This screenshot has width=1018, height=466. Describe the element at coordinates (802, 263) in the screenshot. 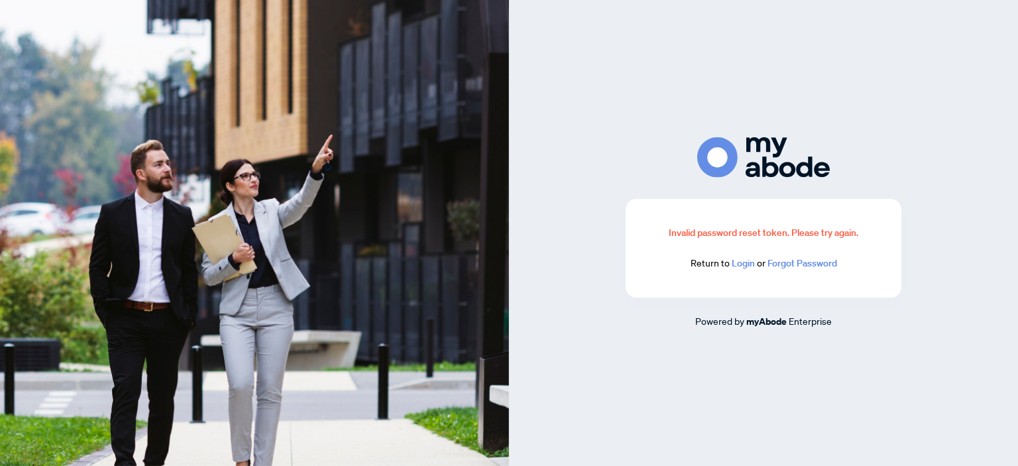

I see `a: Forgot Password` at that location.